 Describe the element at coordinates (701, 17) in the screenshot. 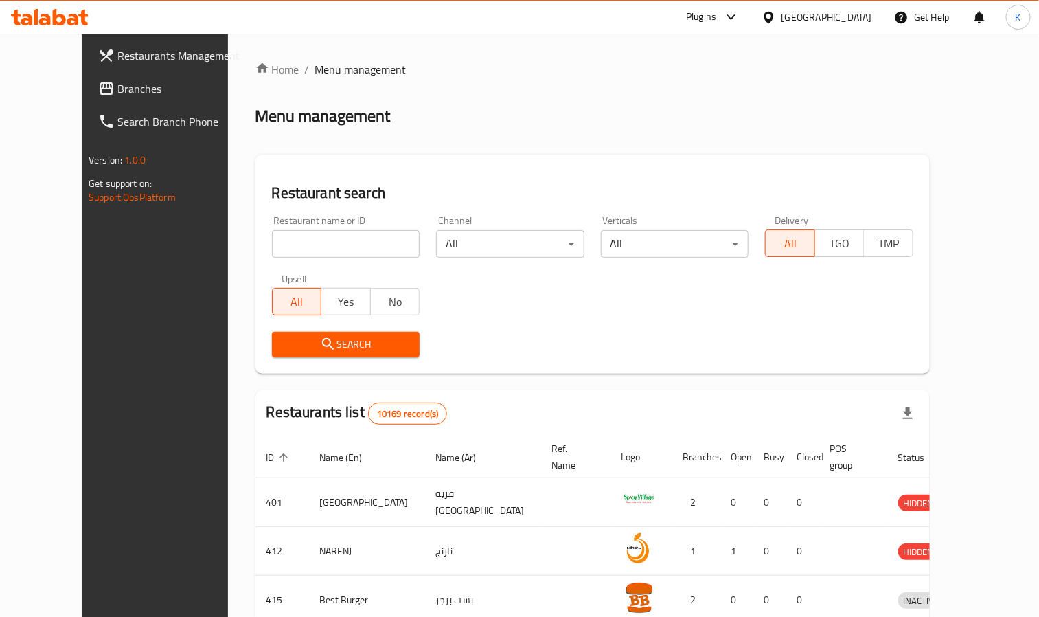

I see `div: Plugins` at that location.